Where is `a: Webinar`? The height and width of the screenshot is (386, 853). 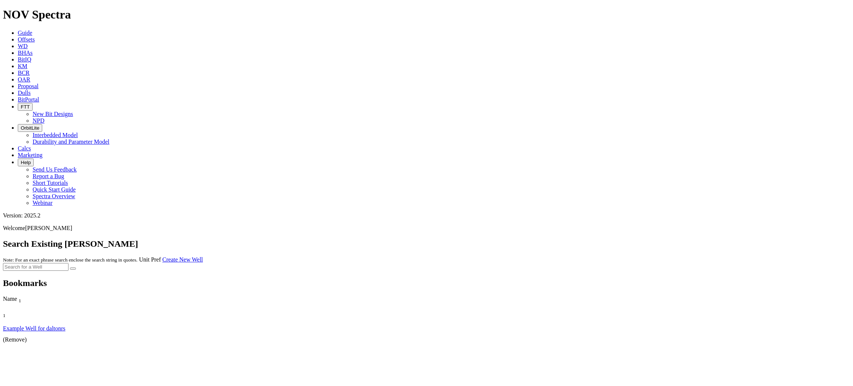 a: Webinar is located at coordinates (43, 203).